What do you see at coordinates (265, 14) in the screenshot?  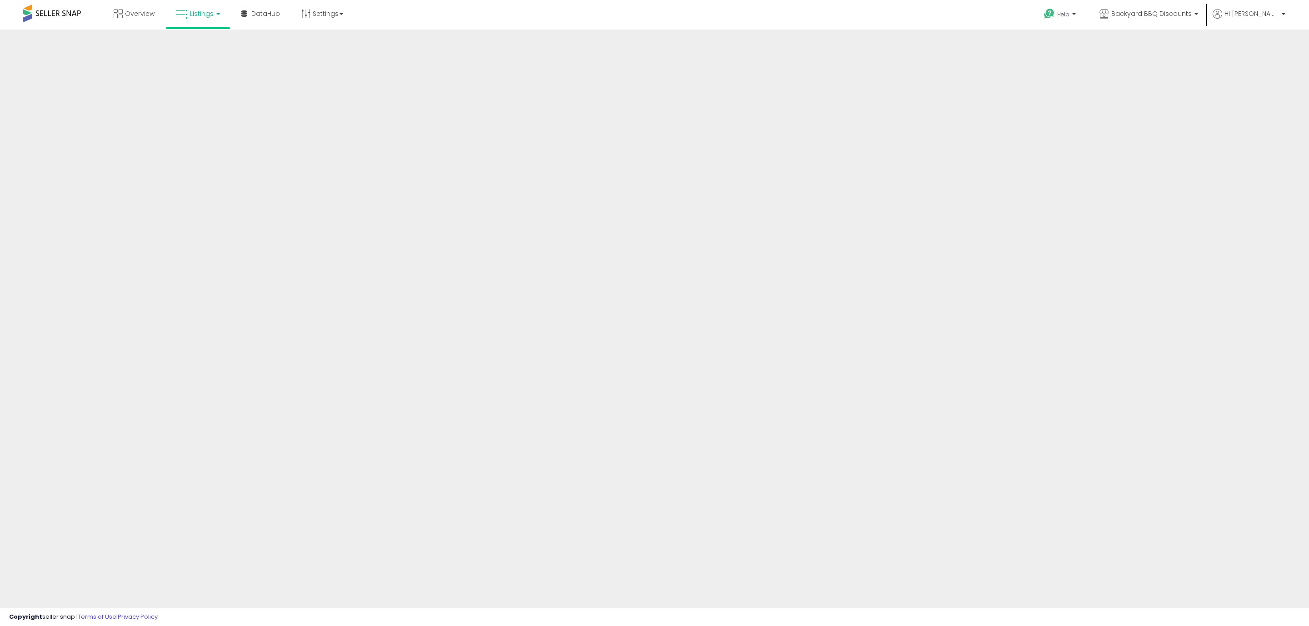 I see `span: DataHub` at bounding box center [265, 14].